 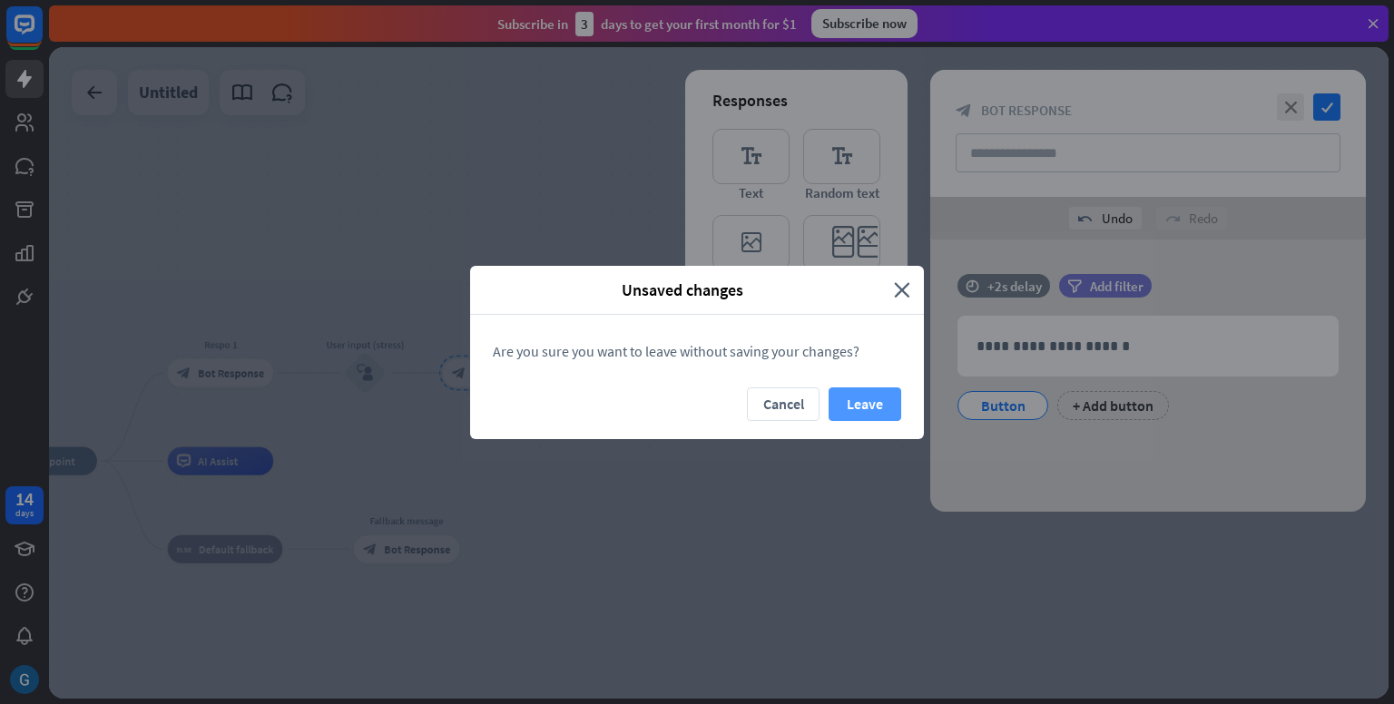 What do you see at coordinates (783, 404) in the screenshot?
I see `button: Cancel` at bounding box center [783, 404].